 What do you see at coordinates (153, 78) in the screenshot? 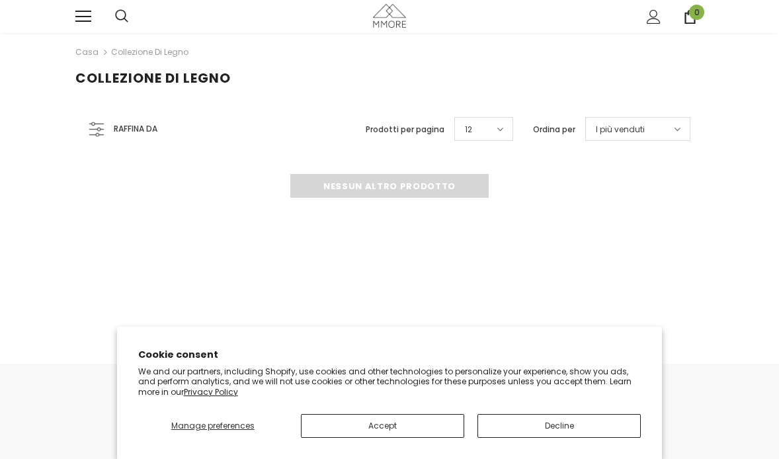
I see `span: Collezione di legno` at bounding box center [153, 78].